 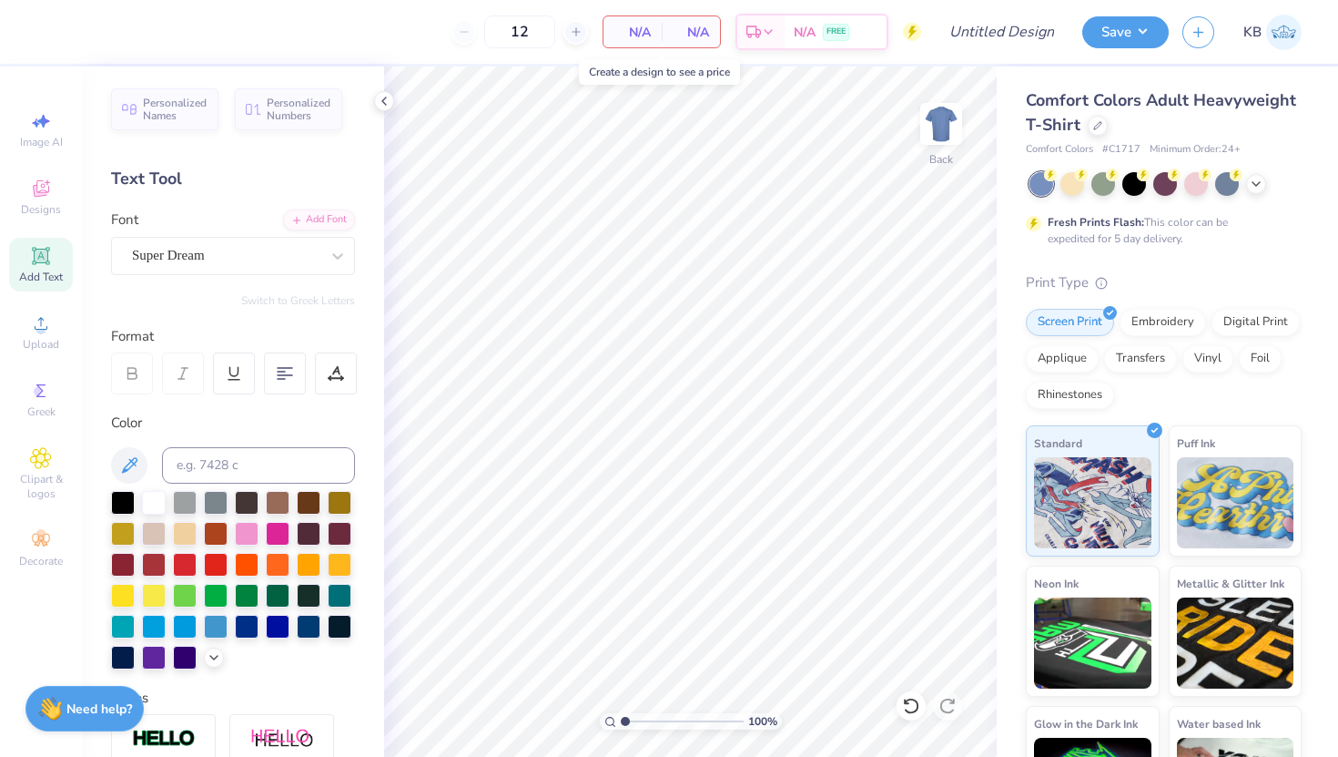 I want to click on div: Screen Print, so click(x=1070, y=322).